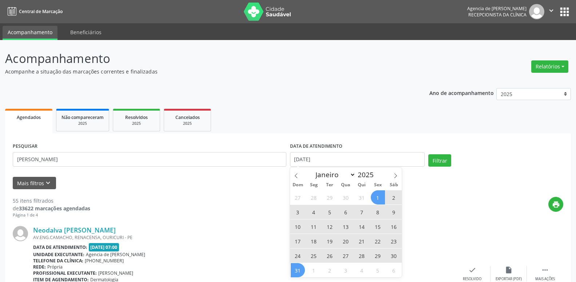  I want to click on b: Rede:, so click(39, 267).